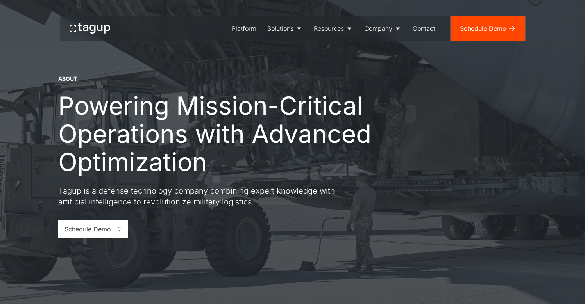  I want to click on a: Company, so click(383, 29).